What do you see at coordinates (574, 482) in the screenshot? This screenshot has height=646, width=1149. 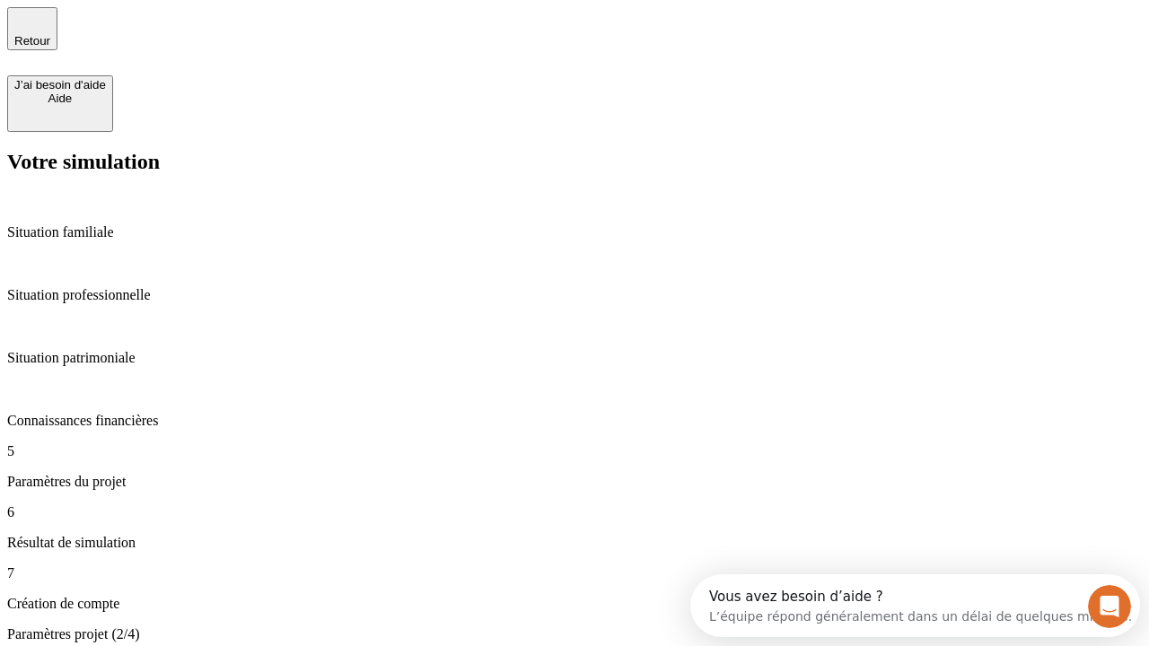 I see `p: Paramètres du projet` at bounding box center [574, 482].